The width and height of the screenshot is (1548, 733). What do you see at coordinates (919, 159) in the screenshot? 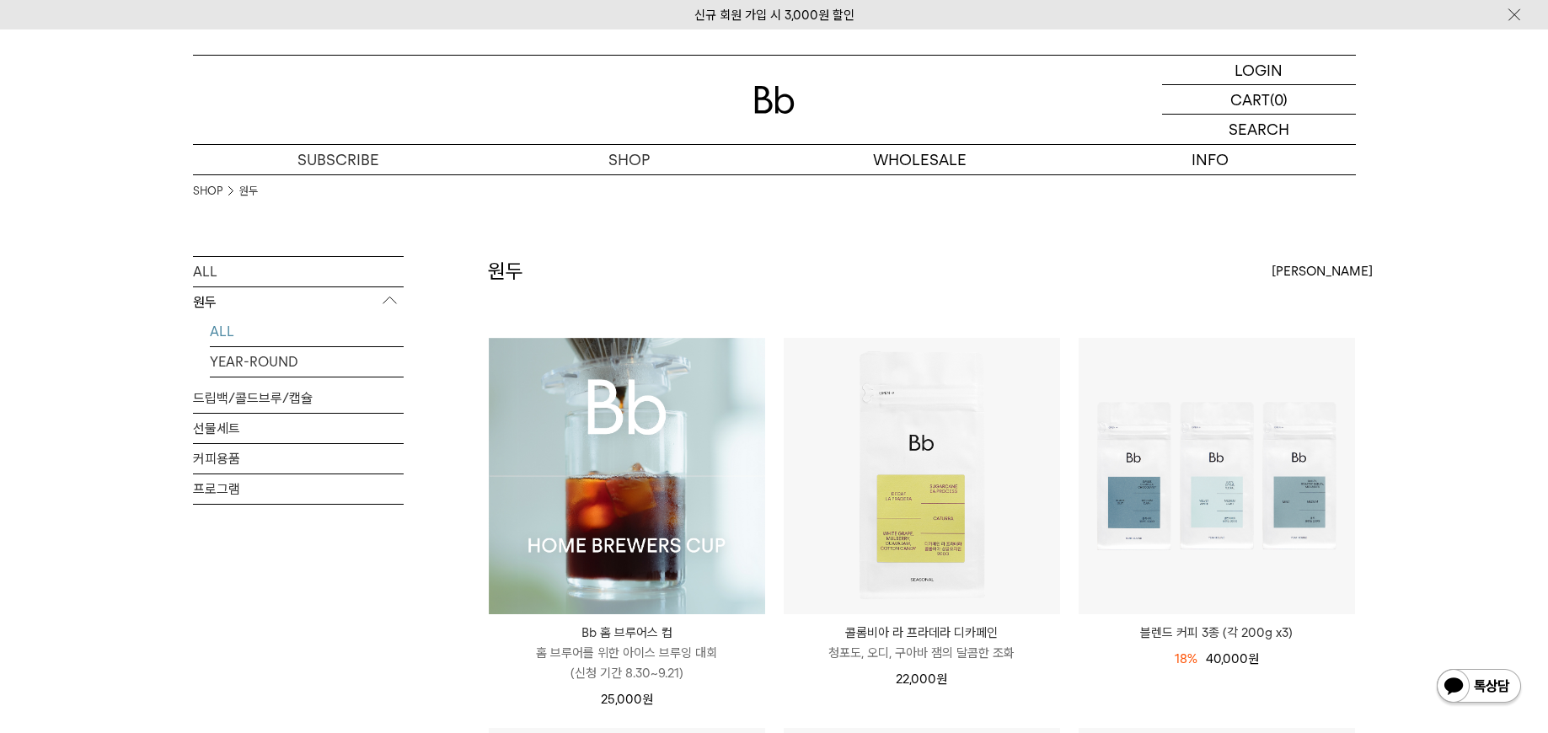
I see `p: WHOLESALE` at bounding box center [919, 159].